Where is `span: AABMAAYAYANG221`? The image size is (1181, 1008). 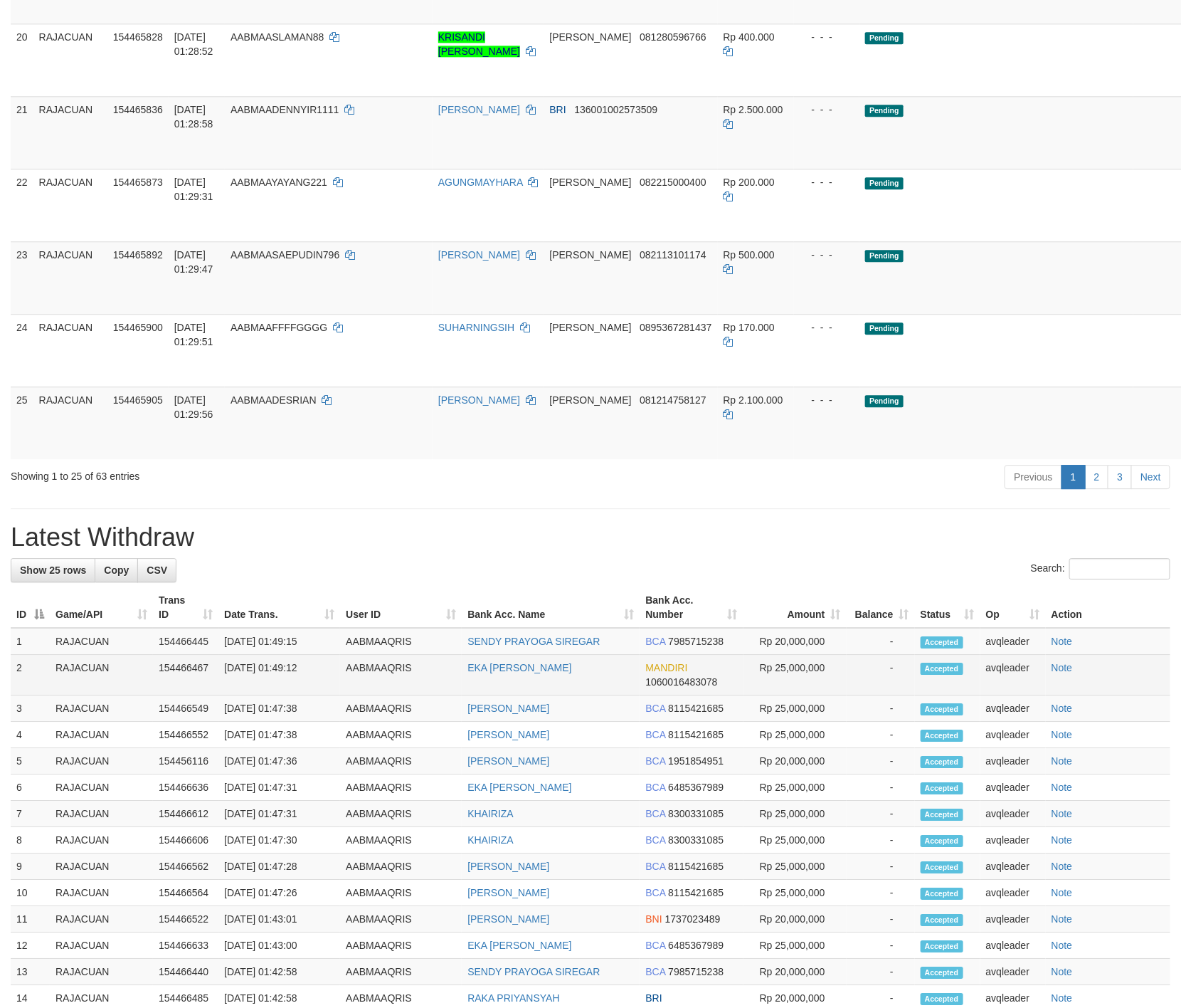 span: AABMAAYAYANG221 is located at coordinates (278, 182).